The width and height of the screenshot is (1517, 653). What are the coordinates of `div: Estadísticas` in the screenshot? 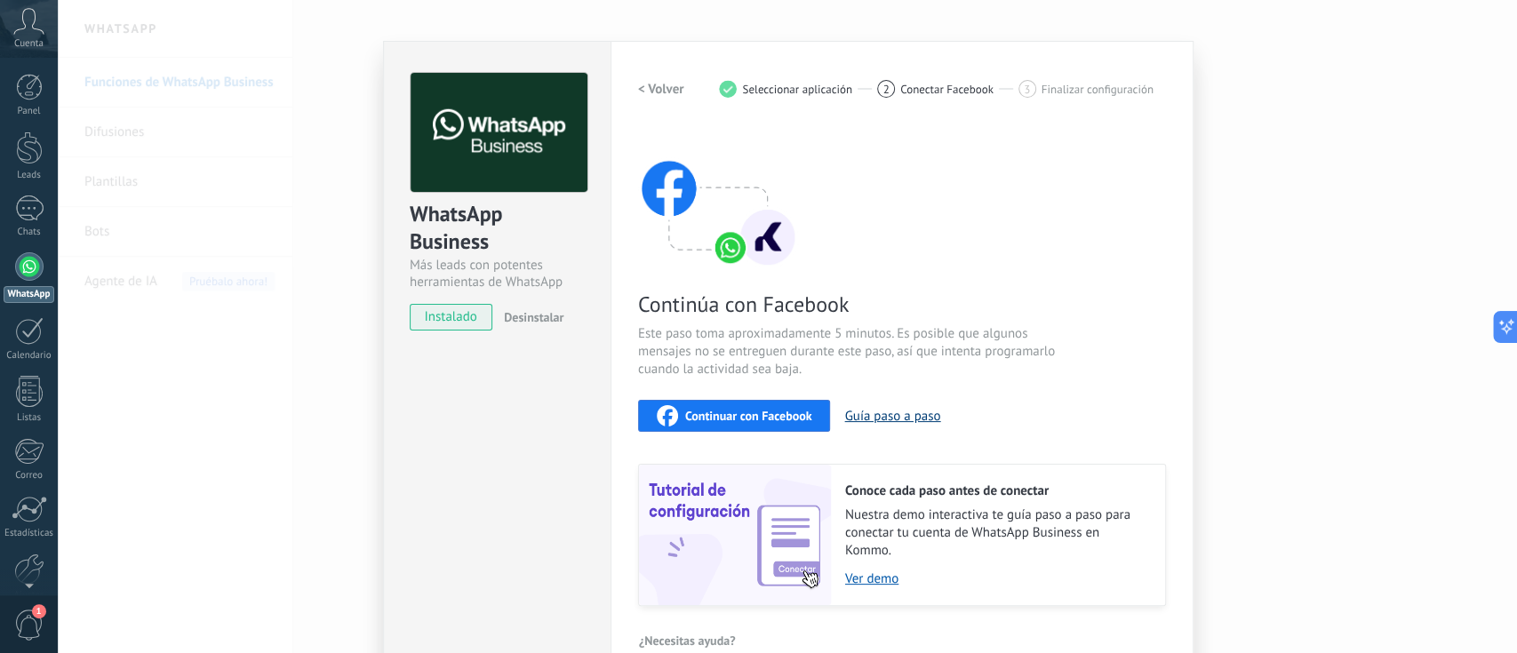 It's located at (29, 533).